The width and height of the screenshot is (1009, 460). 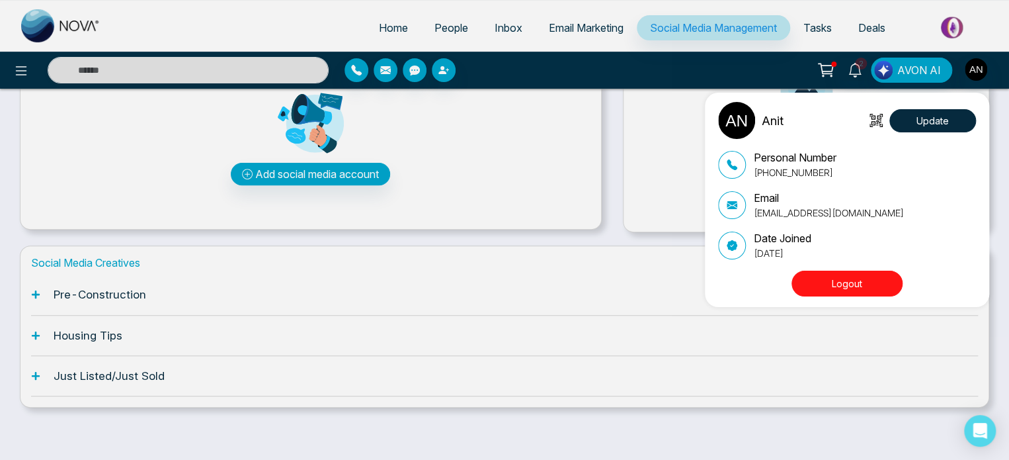 What do you see at coordinates (980, 431) in the screenshot?
I see `div: Open Intercom Messenger` at bounding box center [980, 431].